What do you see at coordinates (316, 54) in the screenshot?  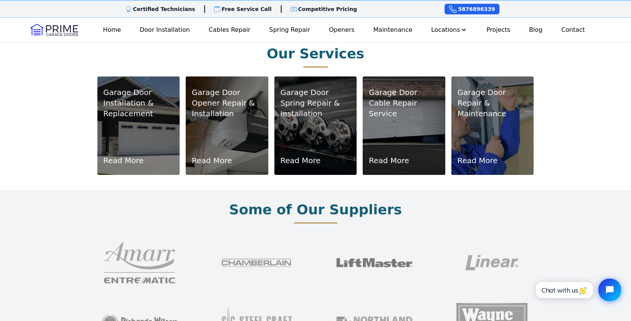 I see `h2: Our Services` at bounding box center [316, 54].